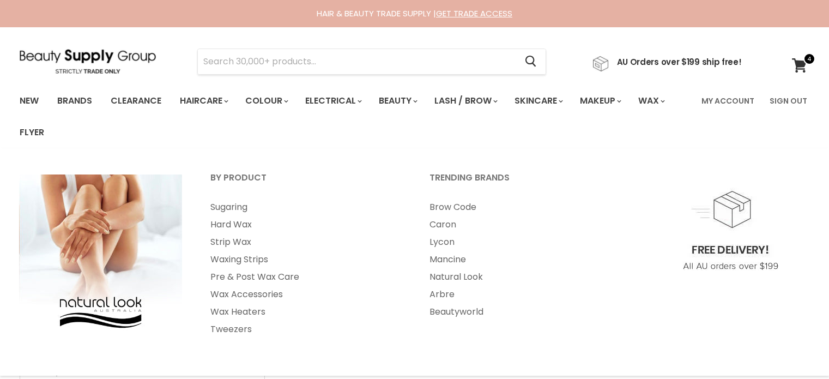 This screenshot has height=379, width=829. Describe the element at coordinates (524, 207) in the screenshot. I see `a: Brow Code` at that location.